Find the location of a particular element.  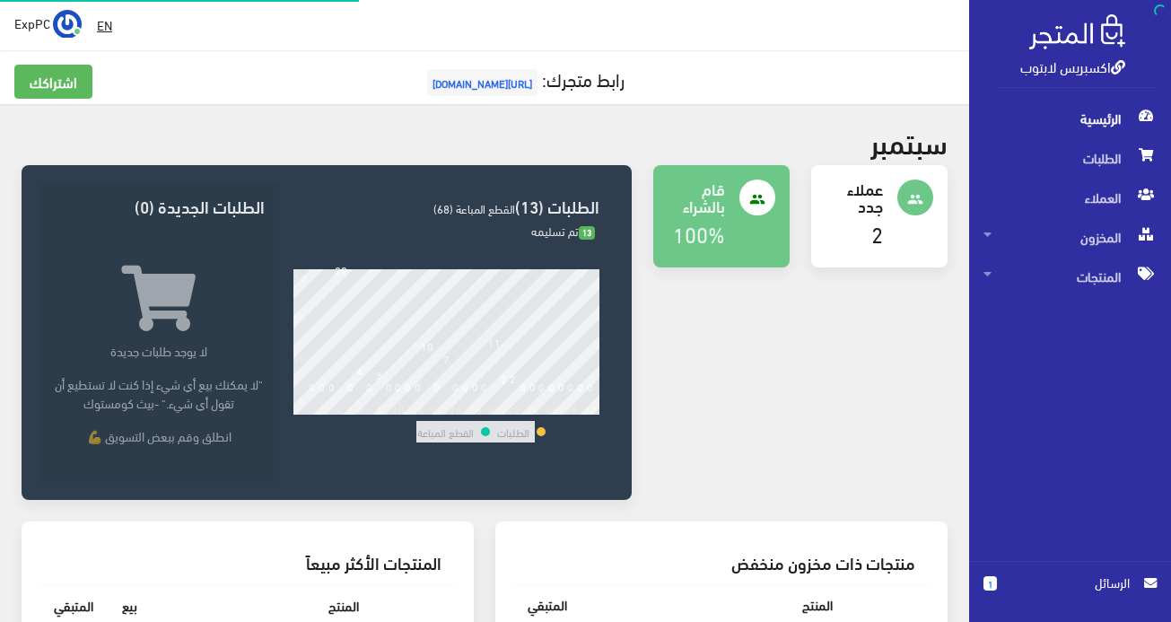

div: 6 is located at coordinates (360, 408).